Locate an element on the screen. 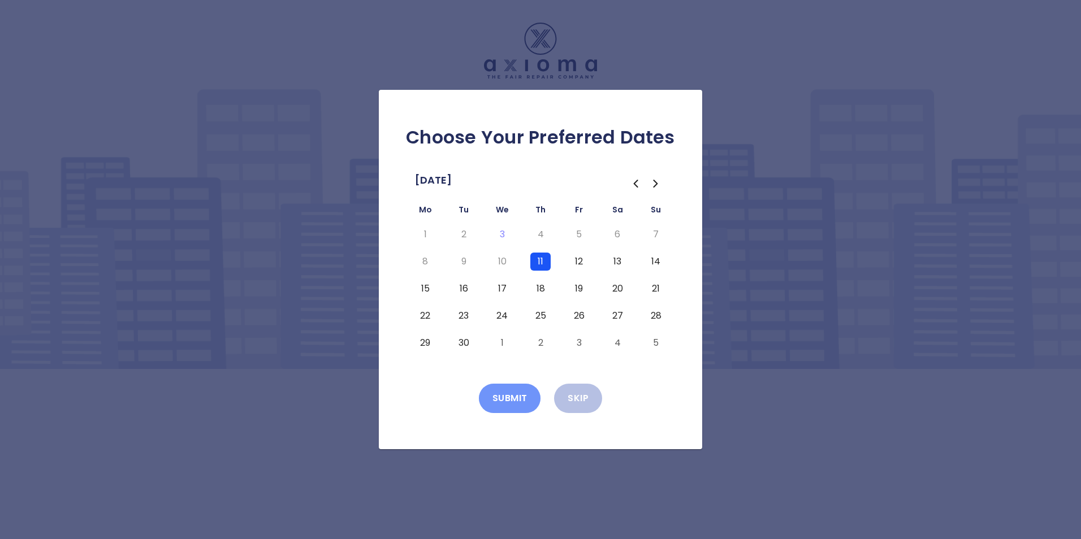  button: Go to the Next Month is located at coordinates (656, 184).